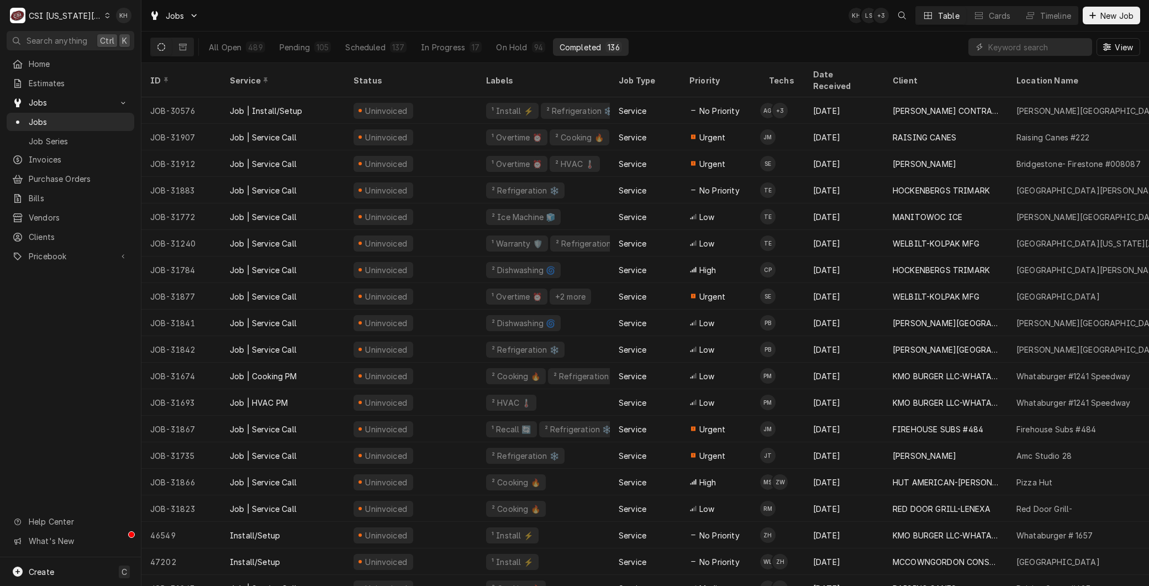 This screenshot has height=586, width=1149. Describe the element at coordinates (1117, 15) in the screenshot. I see `span: New Job` at that location.